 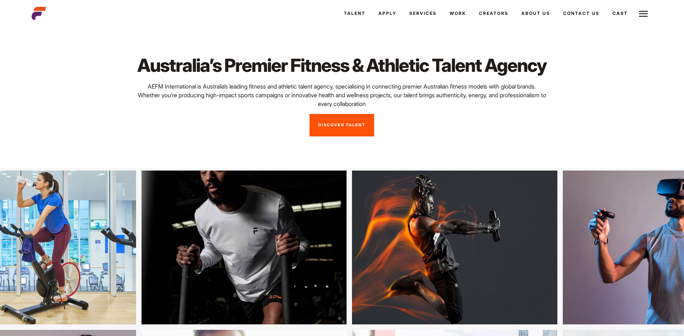 I want to click on a: Creators, so click(x=493, y=13).